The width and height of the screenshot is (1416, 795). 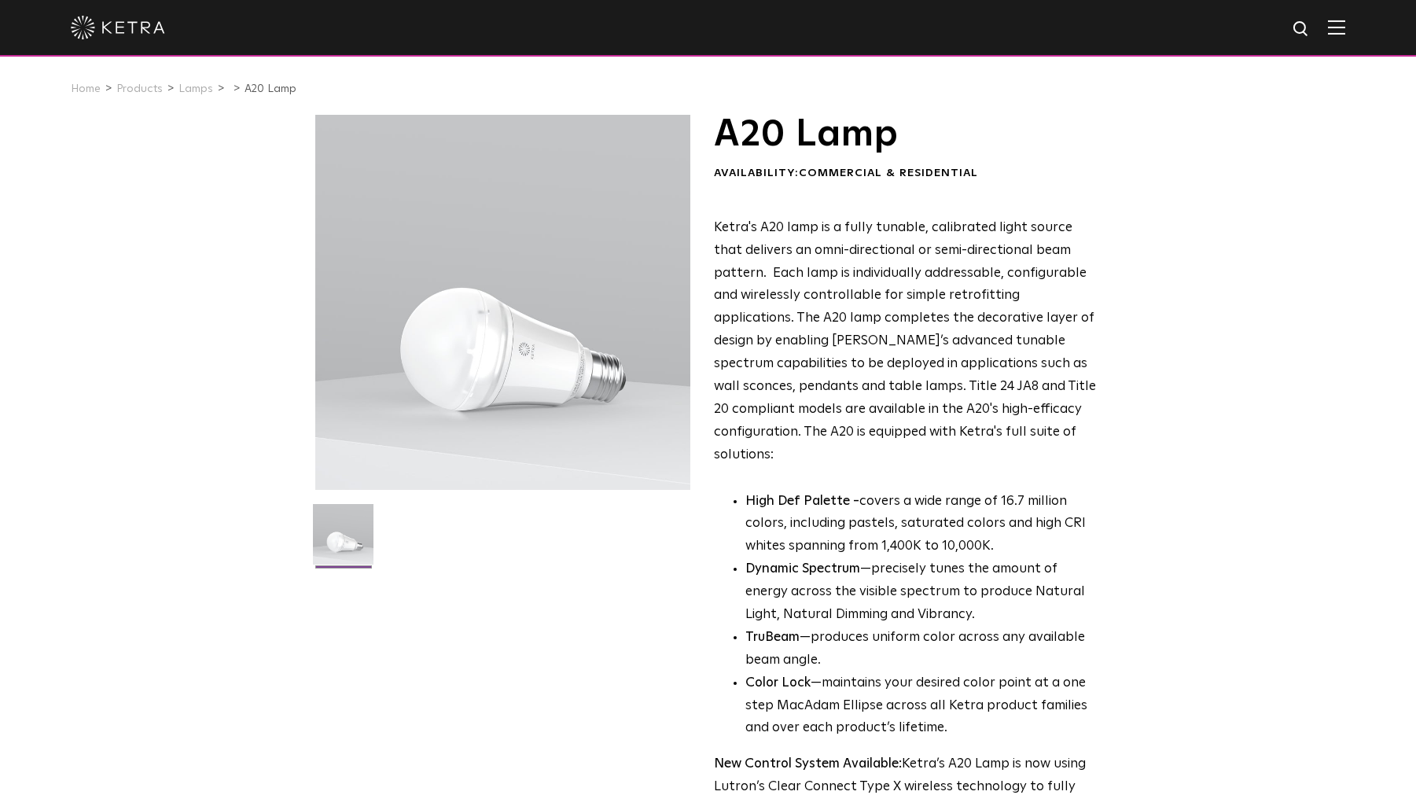 What do you see at coordinates (905, 341) in the screenshot?
I see `span: Ketra's A20 lamp is a fully tunable, calibrated light source that delivers an omni-directional or...` at bounding box center [905, 341].